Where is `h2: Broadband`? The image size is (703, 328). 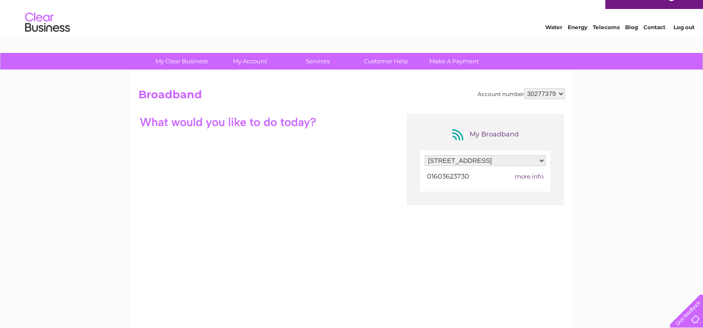 h2: Broadband is located at coordinates (352, 97).